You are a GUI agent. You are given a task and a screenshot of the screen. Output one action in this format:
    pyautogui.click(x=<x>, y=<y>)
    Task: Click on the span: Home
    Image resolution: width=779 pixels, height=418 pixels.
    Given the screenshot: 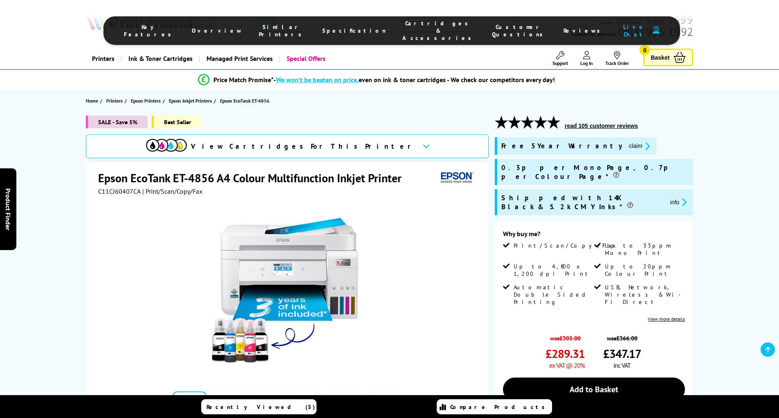 What is the action you would take?
    pyautogui.click(x=92, y=101)
    